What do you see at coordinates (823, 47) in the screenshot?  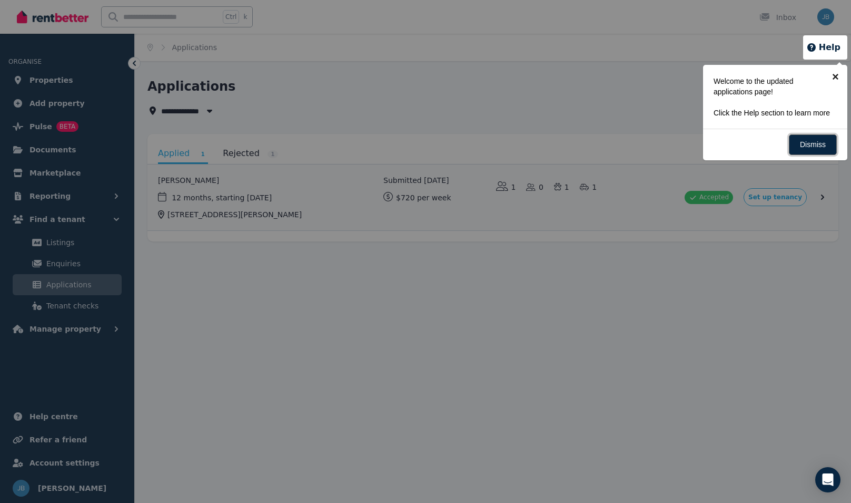 I see `button: Help` at bounding box center [823, 47].